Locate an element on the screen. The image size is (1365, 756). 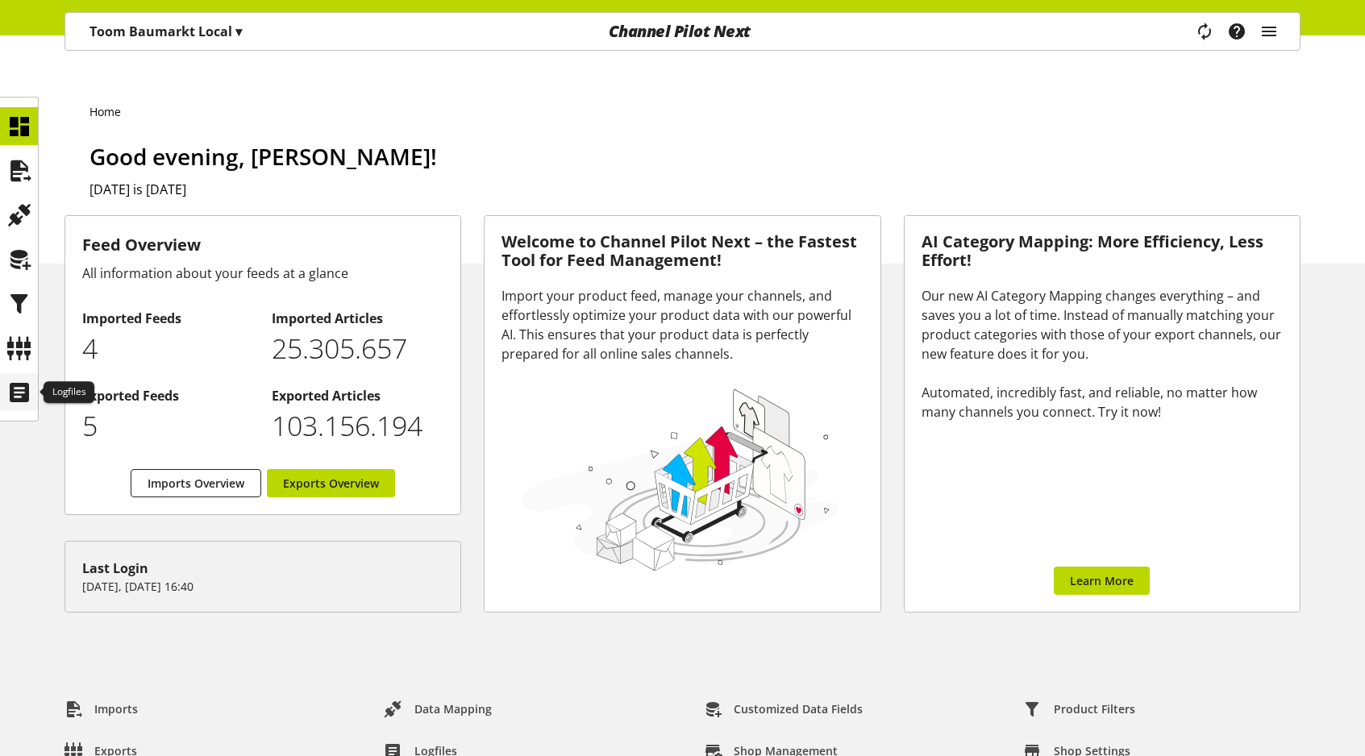
a: Product Filters is located at coordinates (1080, 709).